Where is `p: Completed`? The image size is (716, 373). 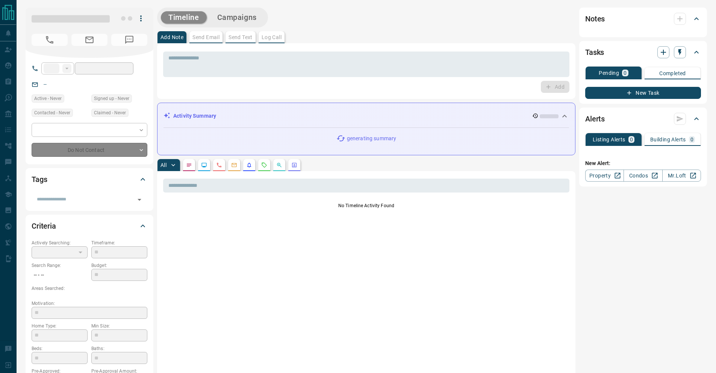
p: Completed is located at coordinates (673, 73).